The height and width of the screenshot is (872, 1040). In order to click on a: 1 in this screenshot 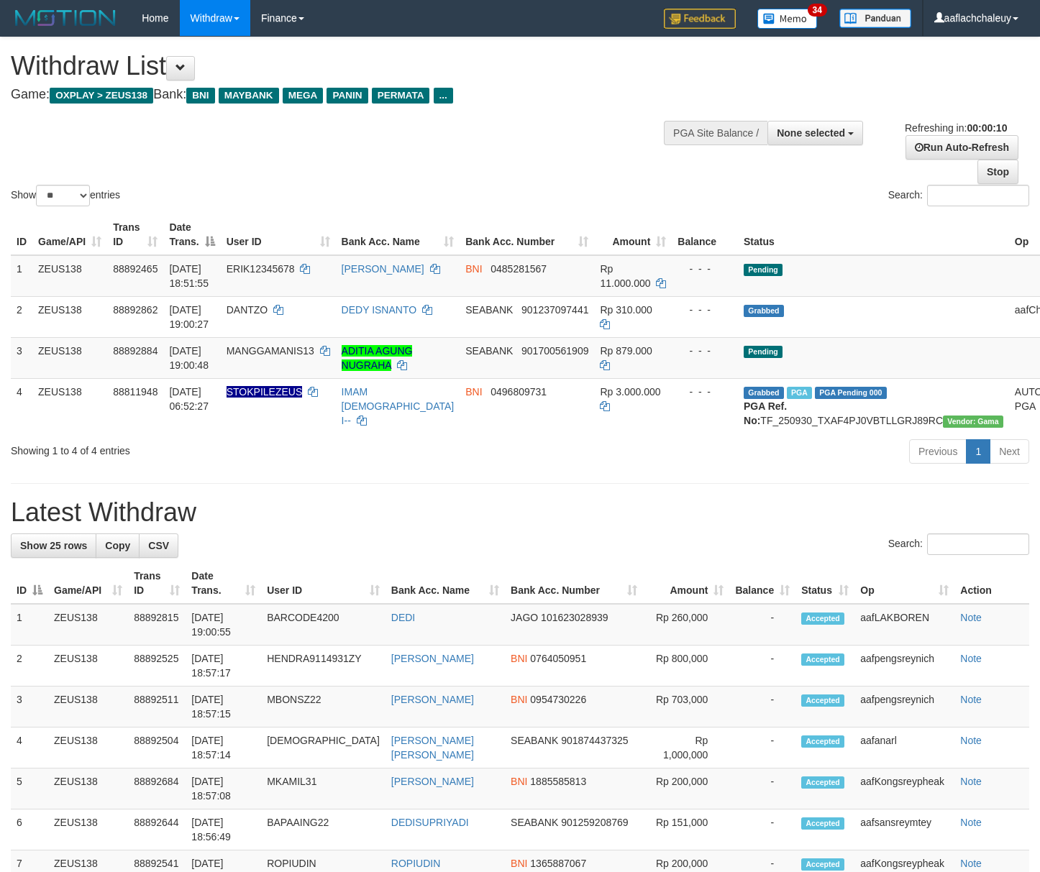, I will do `click(978, 451)`.